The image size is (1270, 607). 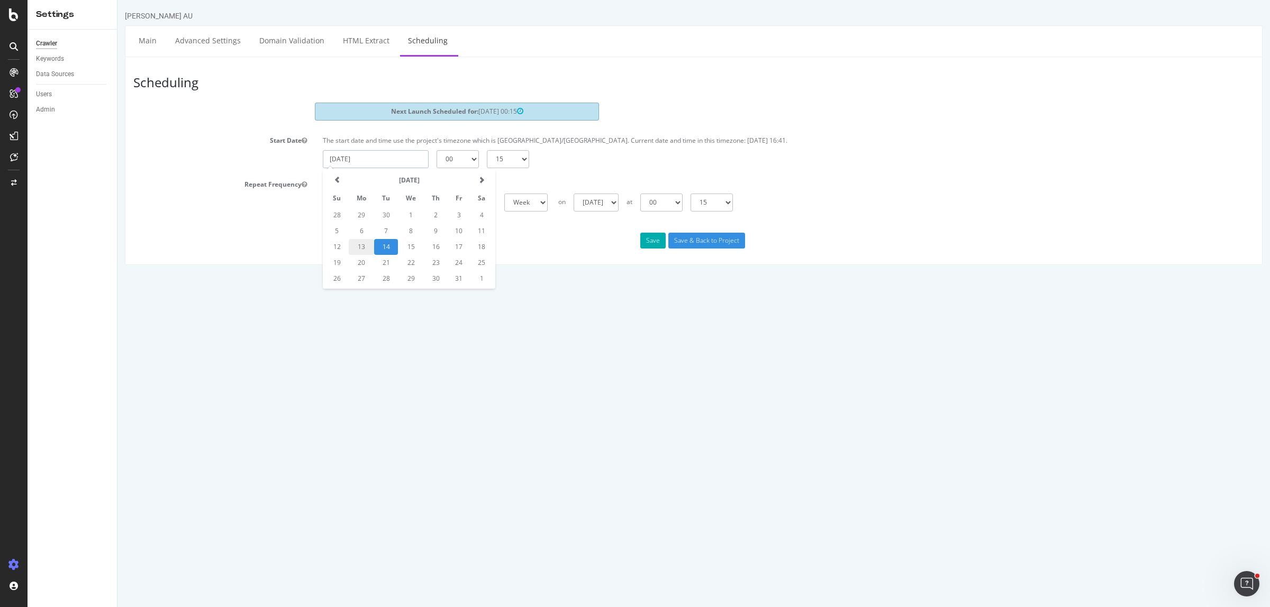 What do you see at coordinates (293, 198) in the screenshot?
I see `th: We` at bounding box center [293, 198].